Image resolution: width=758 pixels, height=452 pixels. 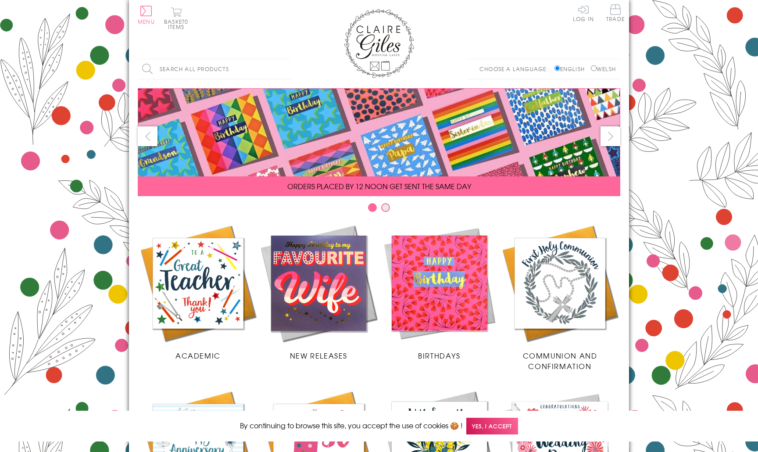 What do you see at coordinates (560, 297) in the screenshot?
I see `a: Communion and Confirmation` at bounding box center [560, 297].